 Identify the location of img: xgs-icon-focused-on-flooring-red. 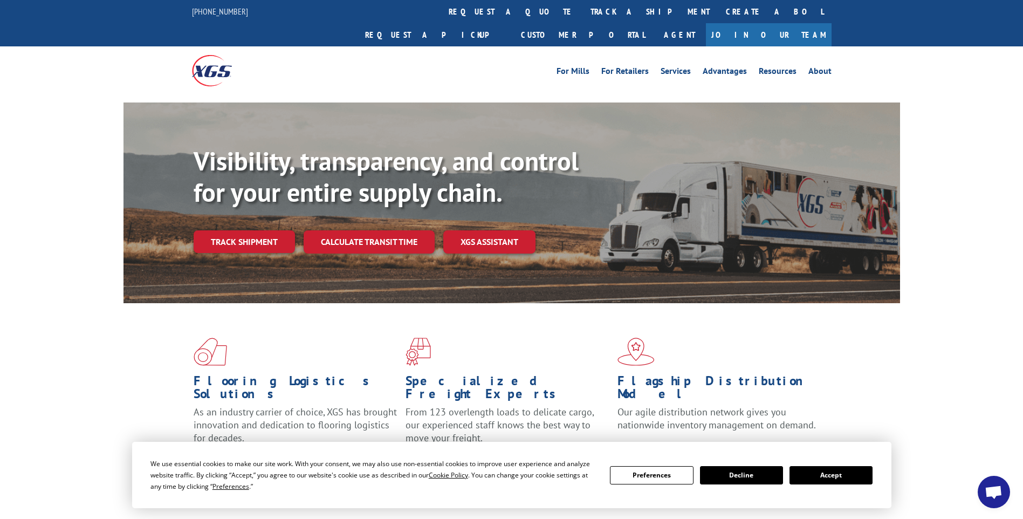
(418, 352).